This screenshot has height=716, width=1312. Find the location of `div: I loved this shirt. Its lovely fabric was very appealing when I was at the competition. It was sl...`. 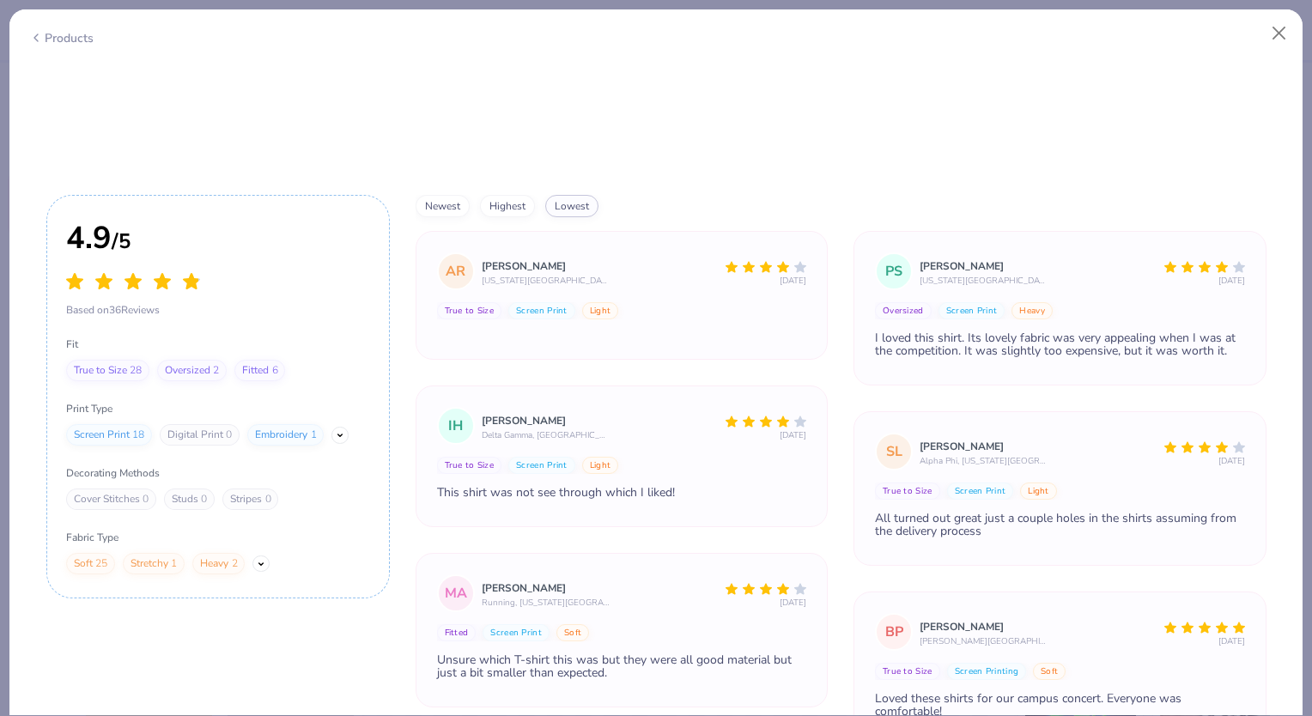

div: I loved this shirt. Its lovely fabric was very appealing when I was at the competition. It was sl... is located at coordinates (1060, 344).